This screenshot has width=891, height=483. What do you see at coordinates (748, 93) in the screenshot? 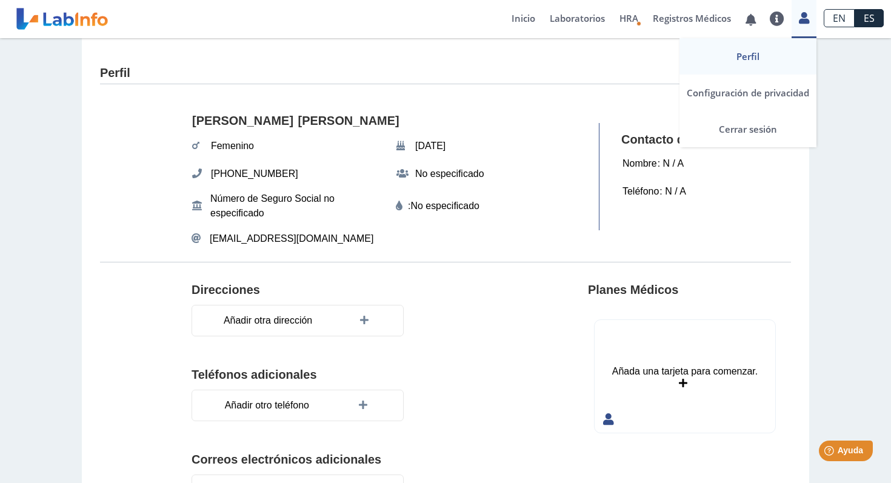
I see `a: Configuración de privacidad` at bounding box center [748, 93].